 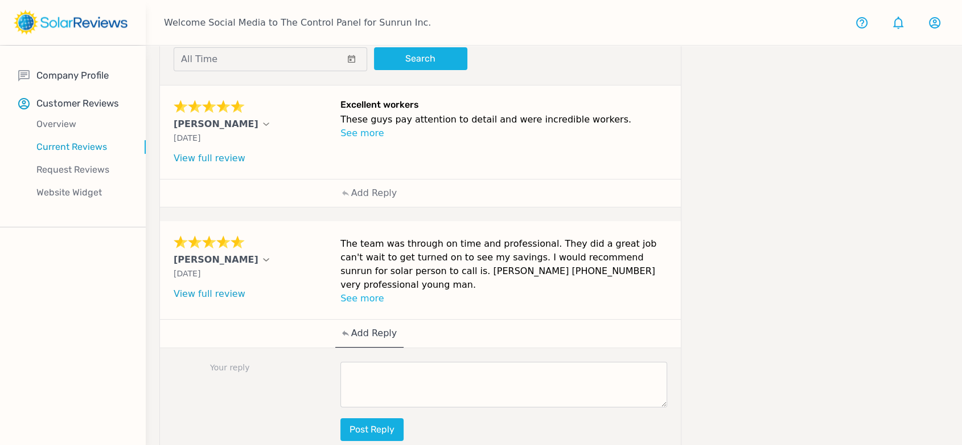 I want to click on button: Post reply, so click(x=372, y=429).